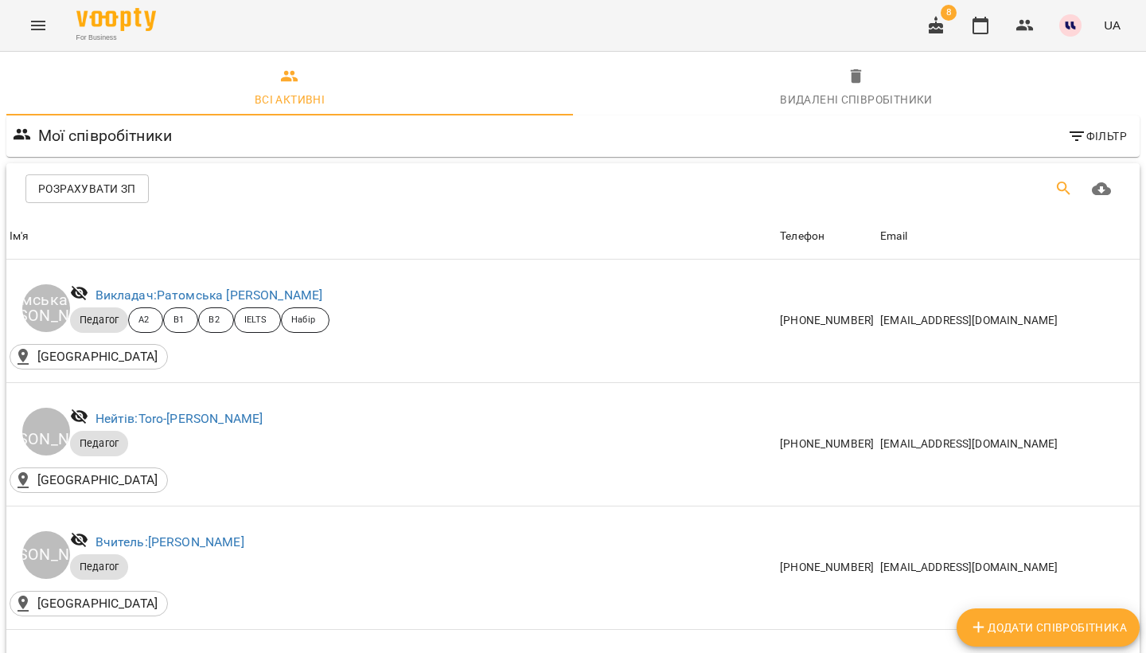  I want to click on div: Набір, so click(305, 320).